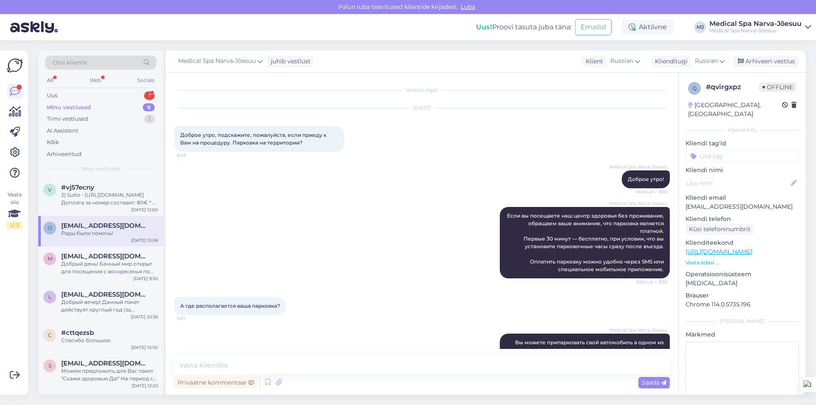  What do you see at coordinates (105, 363) in the screenshot?
I see `span: smirnovanatalija@inbox.lv` at bounding box center [105, 363].